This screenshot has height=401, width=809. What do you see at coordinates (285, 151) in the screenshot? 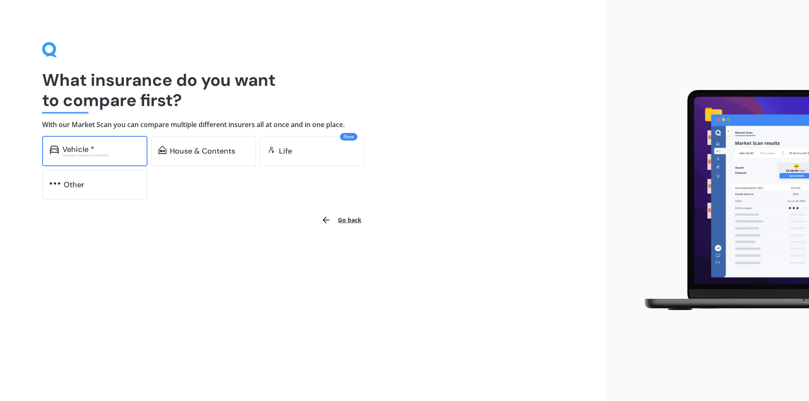
I see `div: Life` at bounding box center [285, 151].